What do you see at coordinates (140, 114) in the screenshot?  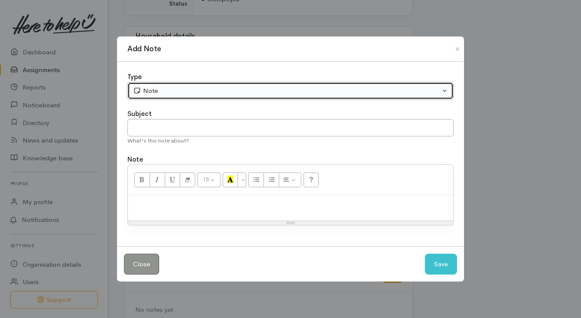 I see `label: Subject` at bounding box center [140, 114].